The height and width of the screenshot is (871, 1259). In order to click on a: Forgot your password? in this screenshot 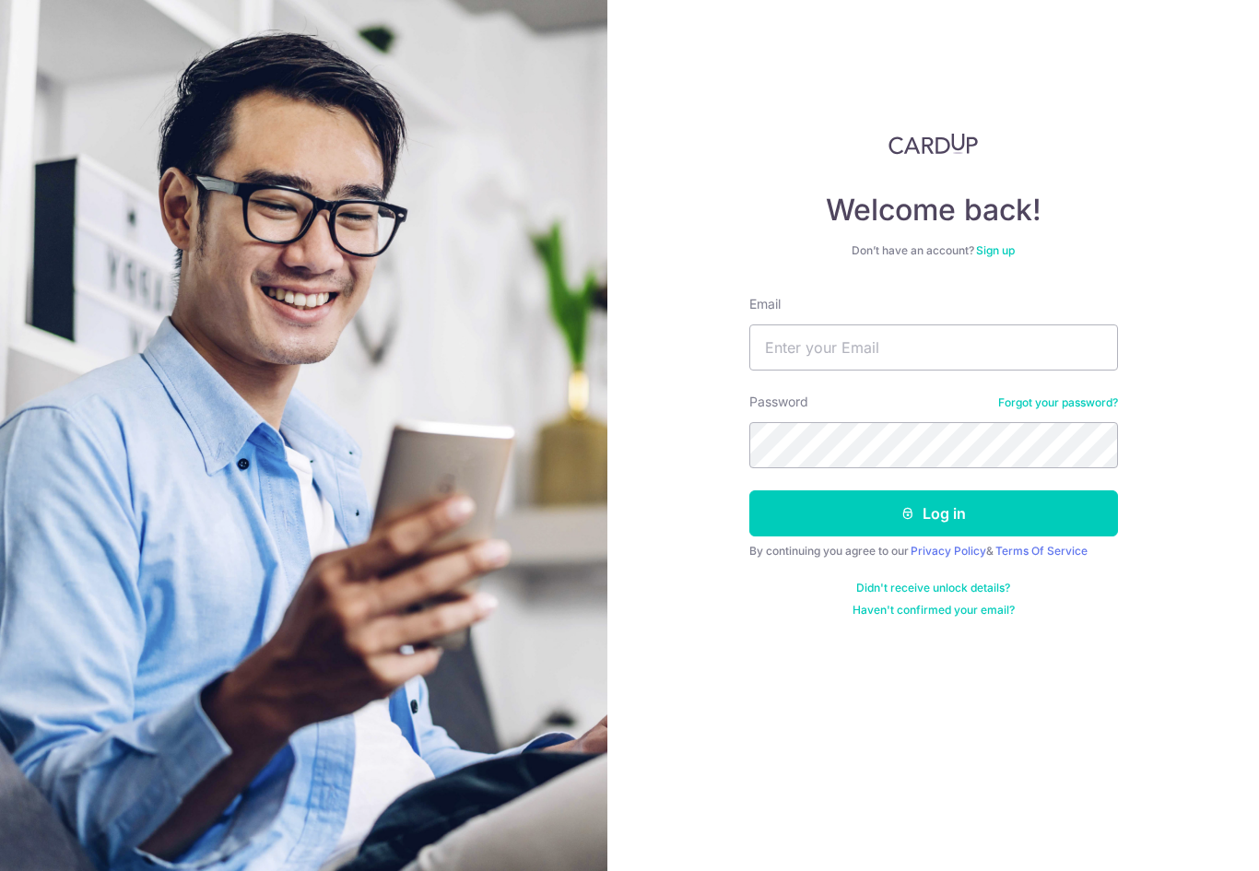, I will do `click(1058, 403)`.